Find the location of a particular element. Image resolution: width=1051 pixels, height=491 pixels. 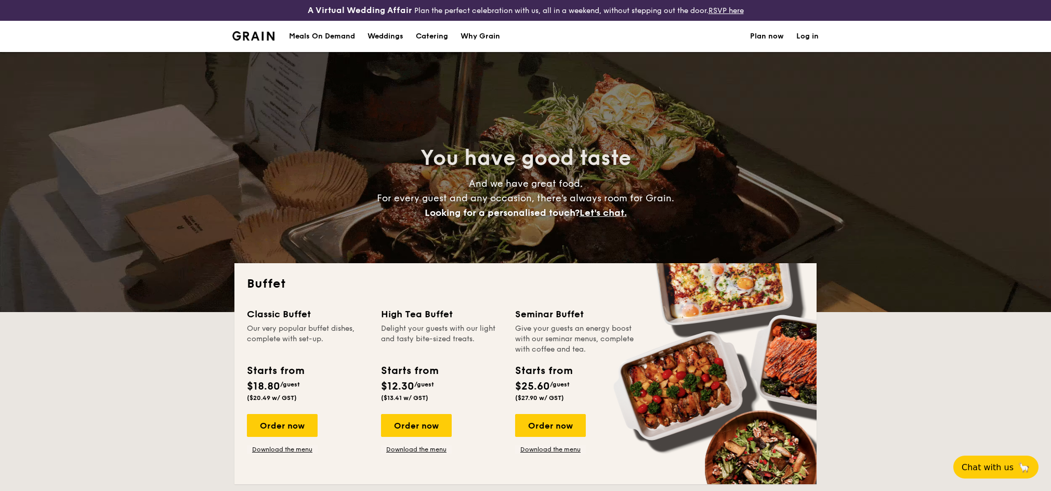

span: And we have great food. For every guest and any occasion, there’s always room for Grain. is located at coordinates (526, 198).